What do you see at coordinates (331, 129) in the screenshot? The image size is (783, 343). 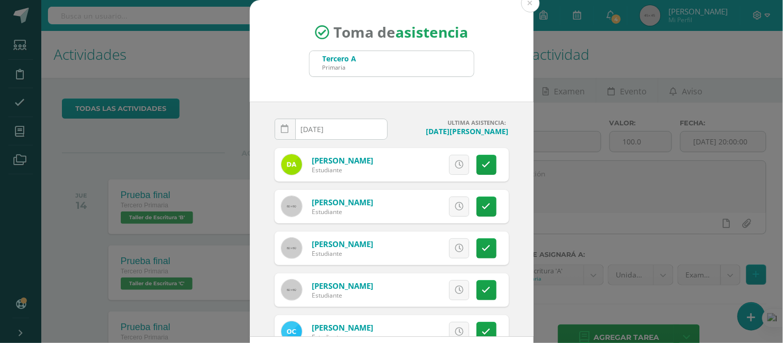 I see `input: Fecha de Inasistencia` at bounding box center [331, 129].